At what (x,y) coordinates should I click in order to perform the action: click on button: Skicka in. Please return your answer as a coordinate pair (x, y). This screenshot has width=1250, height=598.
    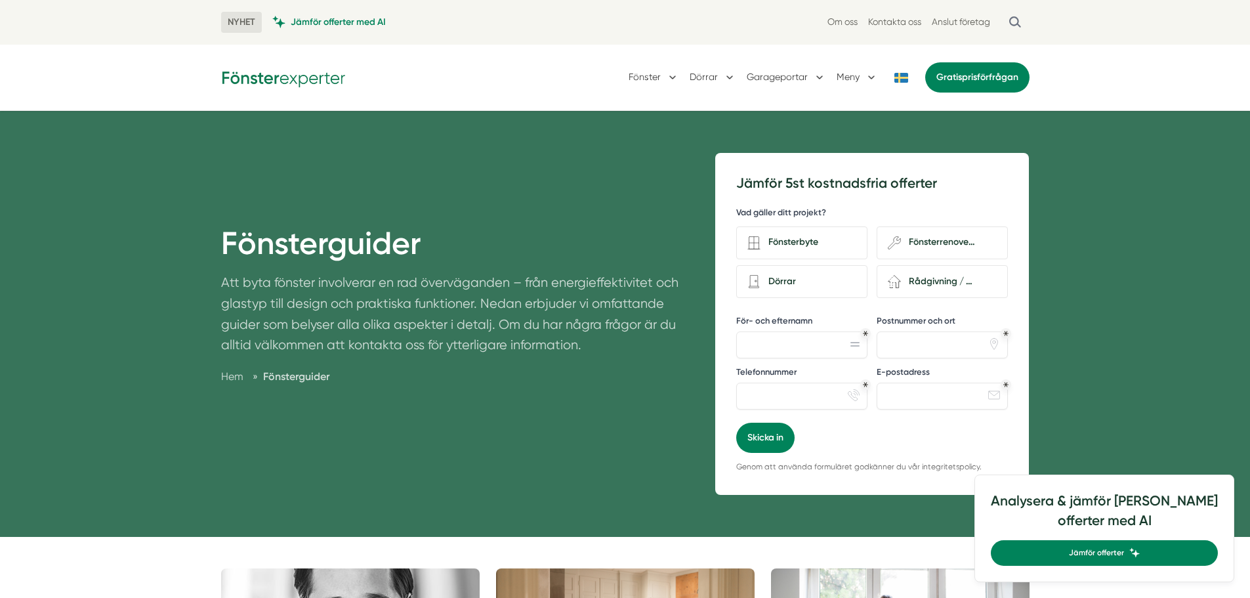
    Looking at the image, I should click on (765, 438).